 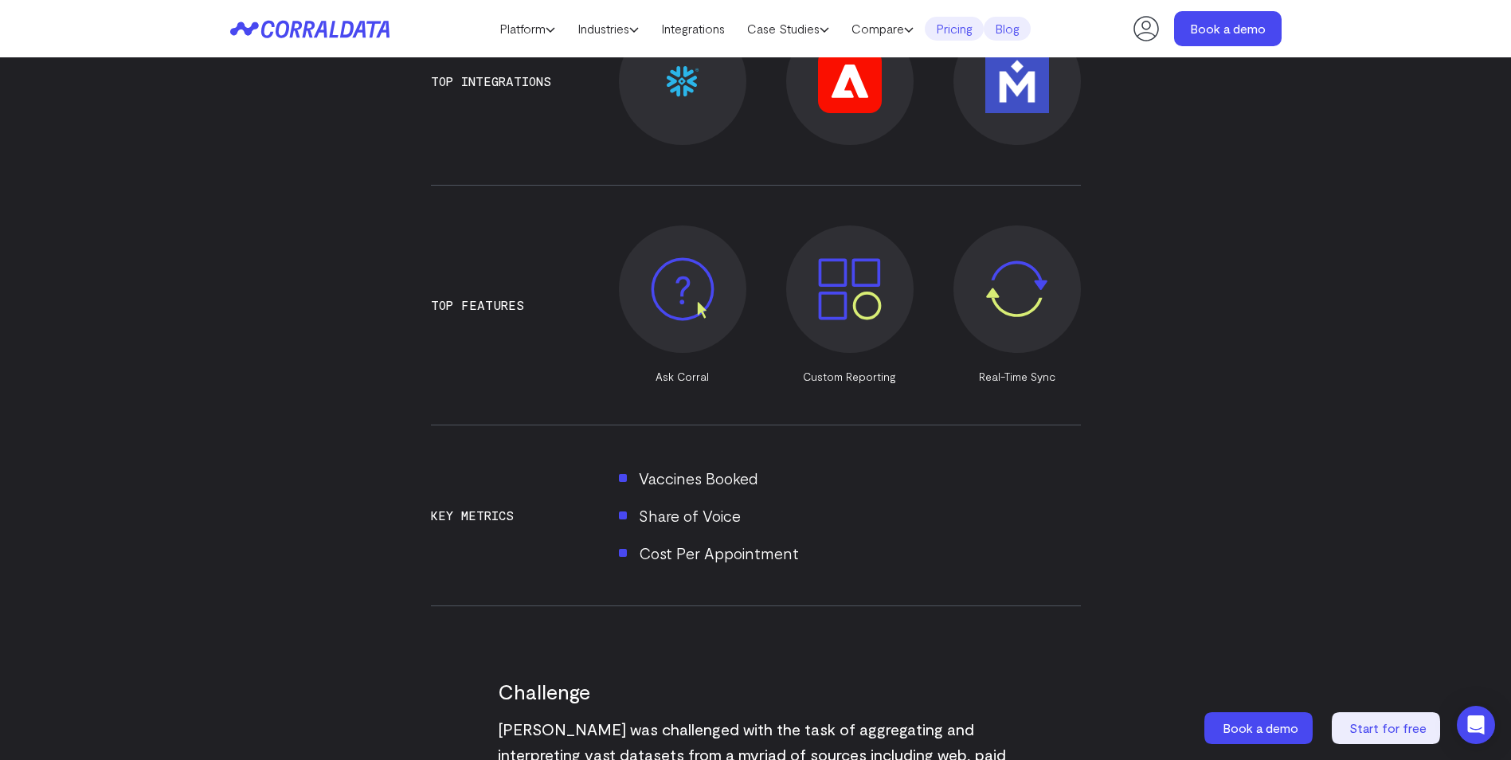 I want to click on h2: Challenge, so click(x=756, y=691).